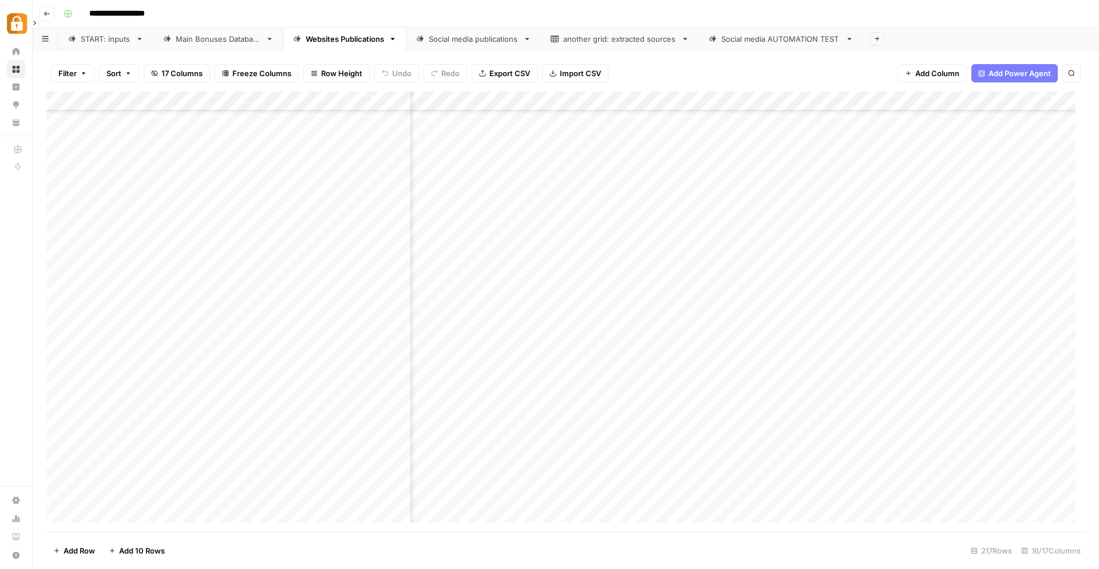 Image resolution: width=1099 pixels, height=569 pixels. Describe the element at coordinates (182, 73) in the screenshot. I see `span: 17 Columns` at that location.